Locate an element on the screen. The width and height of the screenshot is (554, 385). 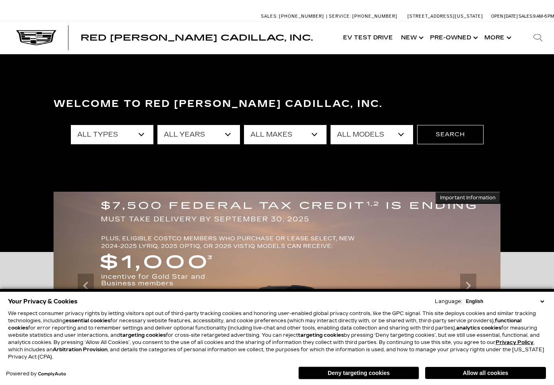
button: Important Information is located at coordinates (467, 198).